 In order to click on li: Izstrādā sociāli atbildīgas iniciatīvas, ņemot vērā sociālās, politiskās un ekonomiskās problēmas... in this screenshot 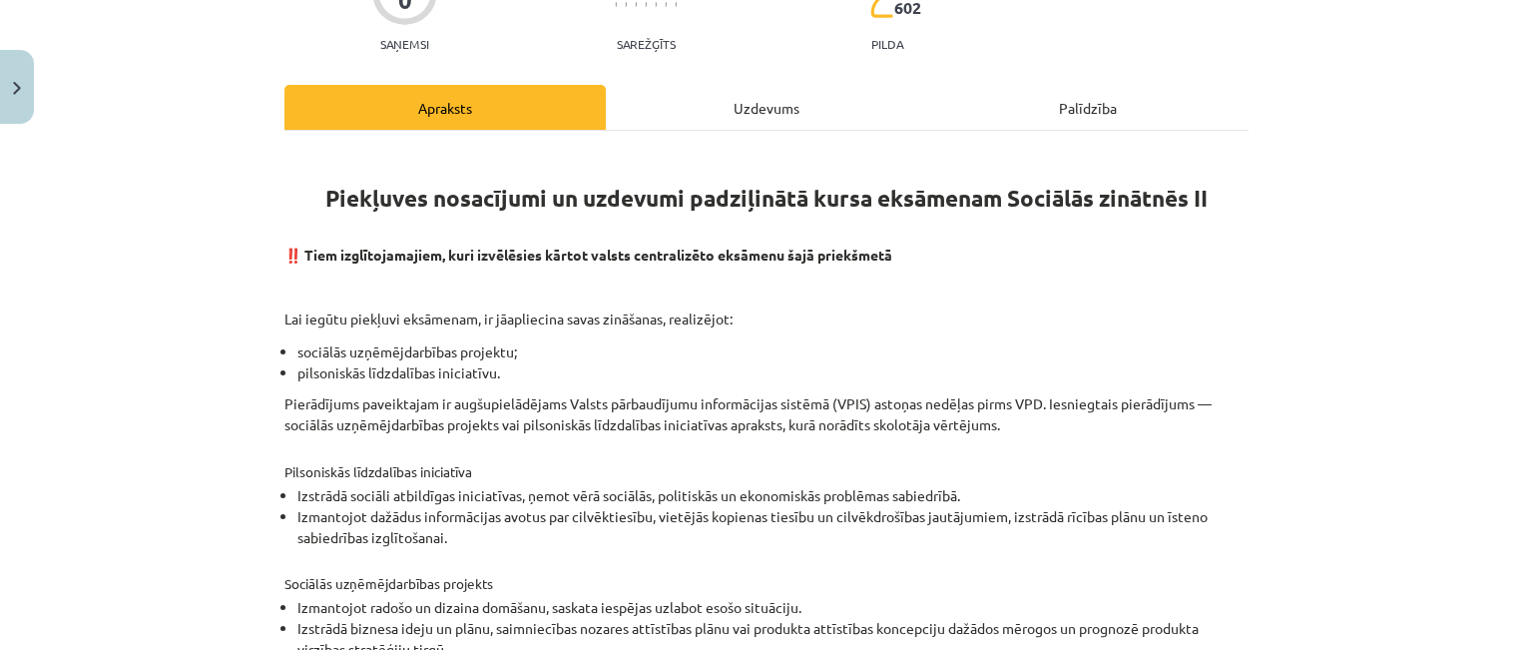, I will do `click(773, 495)`.